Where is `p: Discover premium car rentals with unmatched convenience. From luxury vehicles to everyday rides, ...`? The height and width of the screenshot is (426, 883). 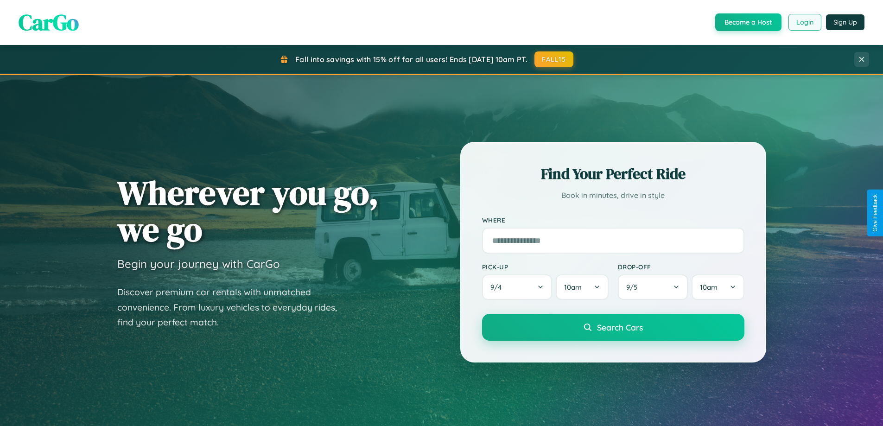 p: Discover premium car rentals with unmatched convenience. From luxury vehicles to everyday rides, ... is located at coordinates (233, 307).